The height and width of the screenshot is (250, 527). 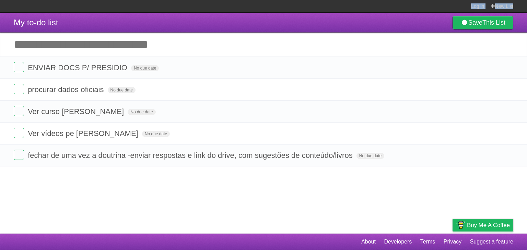 What do you see at coordinates (453, 242) in the screenshot?
I see `a: Privacy` at bounding box center [453, 242].